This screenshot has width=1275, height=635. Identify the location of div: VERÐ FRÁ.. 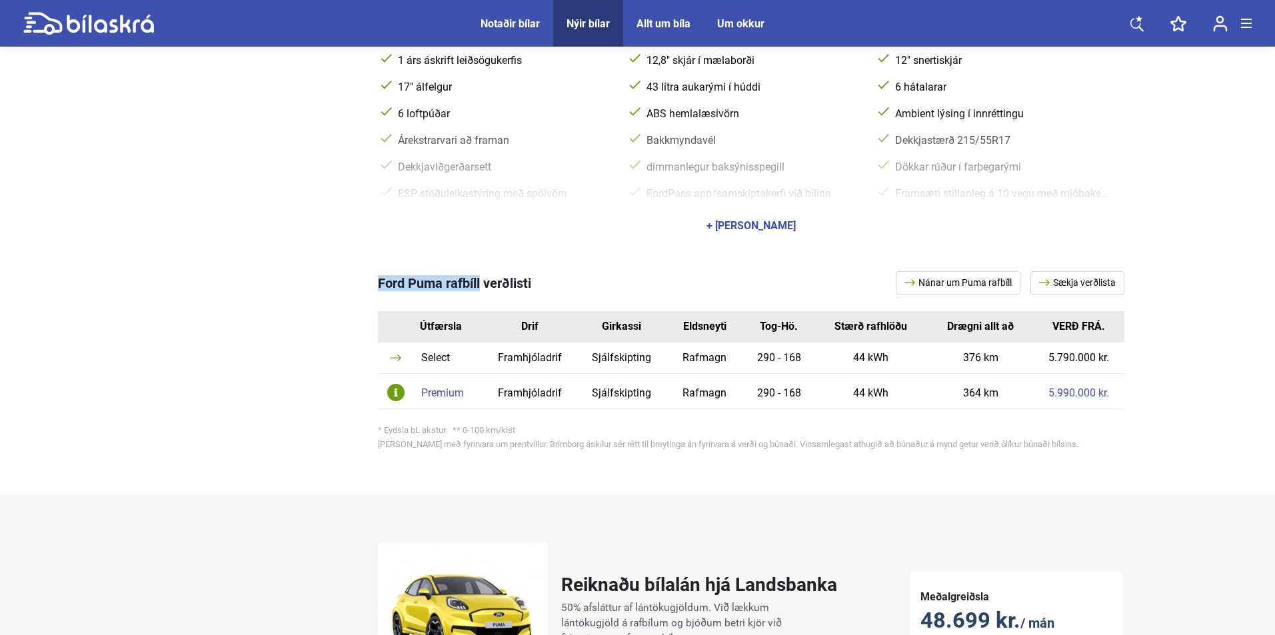
(1079, 327).